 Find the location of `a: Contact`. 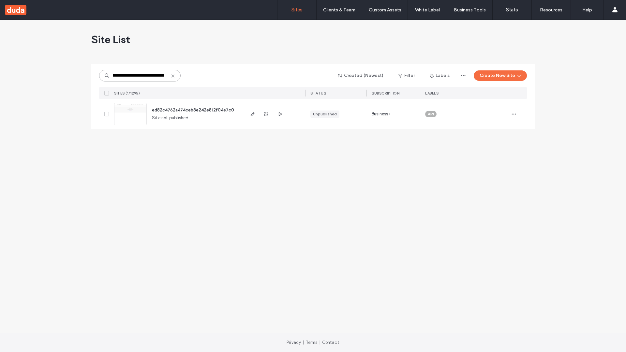

a: Contact is located at coordinates (331, 342).